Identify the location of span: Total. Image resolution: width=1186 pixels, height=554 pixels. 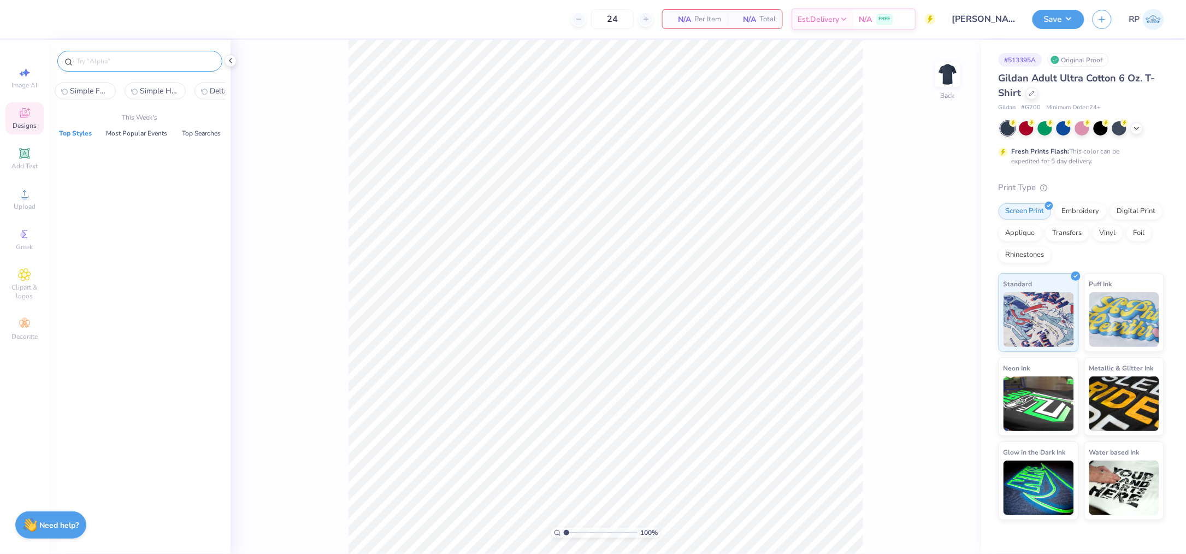
(768, 19).